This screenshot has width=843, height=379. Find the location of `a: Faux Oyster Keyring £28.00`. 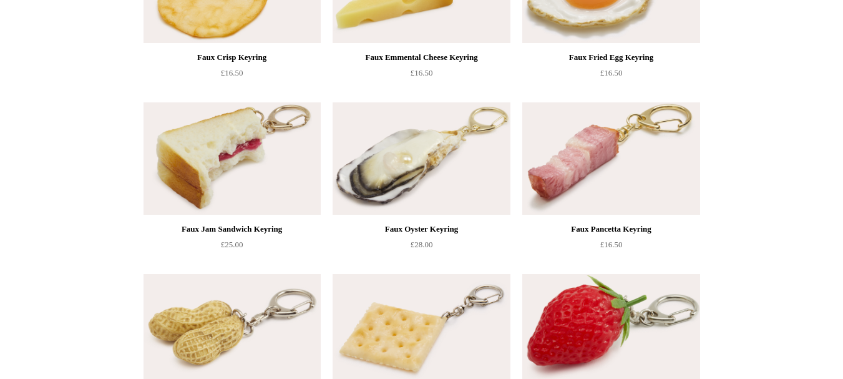

a: Faux Oyster Keyring £28.00 is located at coordinates (421, 247).